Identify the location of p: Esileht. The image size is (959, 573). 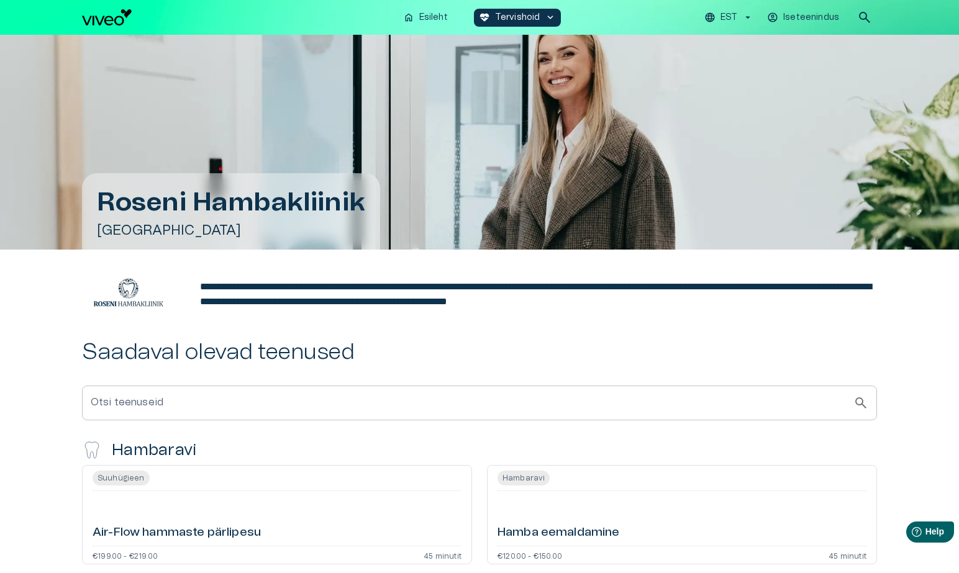
(434, 17).